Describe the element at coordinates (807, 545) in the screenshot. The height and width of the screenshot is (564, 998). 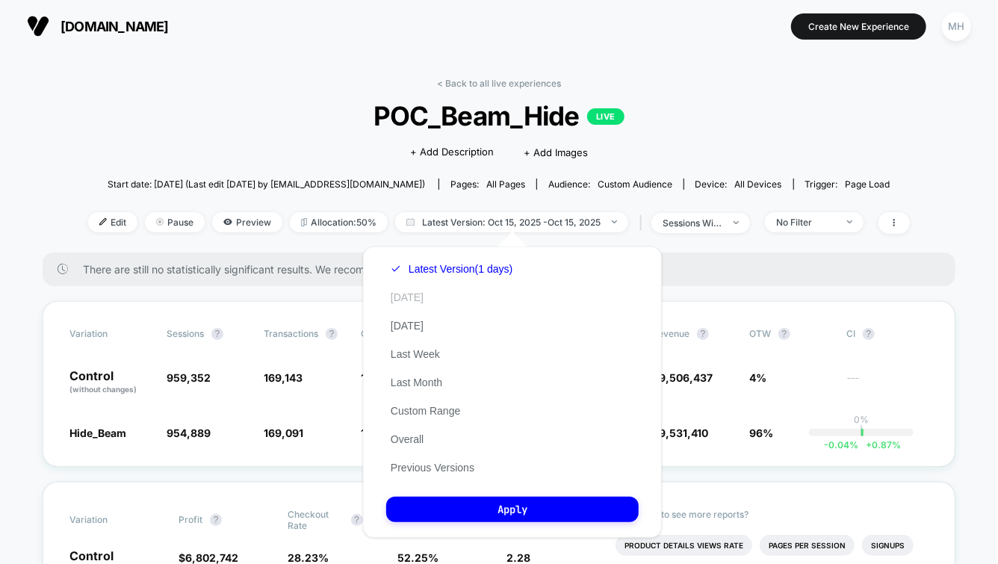
I see `li: Pages Per Session` at that location.